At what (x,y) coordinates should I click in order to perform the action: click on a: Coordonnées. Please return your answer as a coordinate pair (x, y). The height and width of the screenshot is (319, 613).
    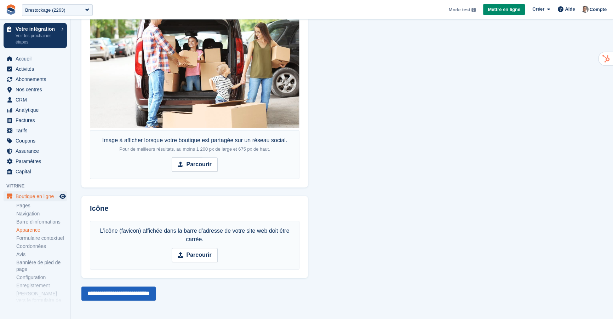
    Looking at the image, I should click on (41, 246).